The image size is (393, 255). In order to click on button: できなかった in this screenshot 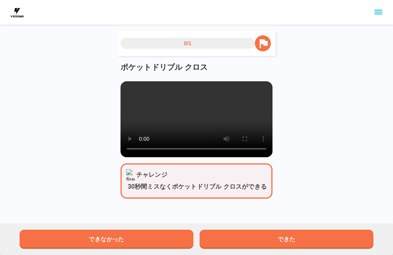, I will do `click(106, 239)`.